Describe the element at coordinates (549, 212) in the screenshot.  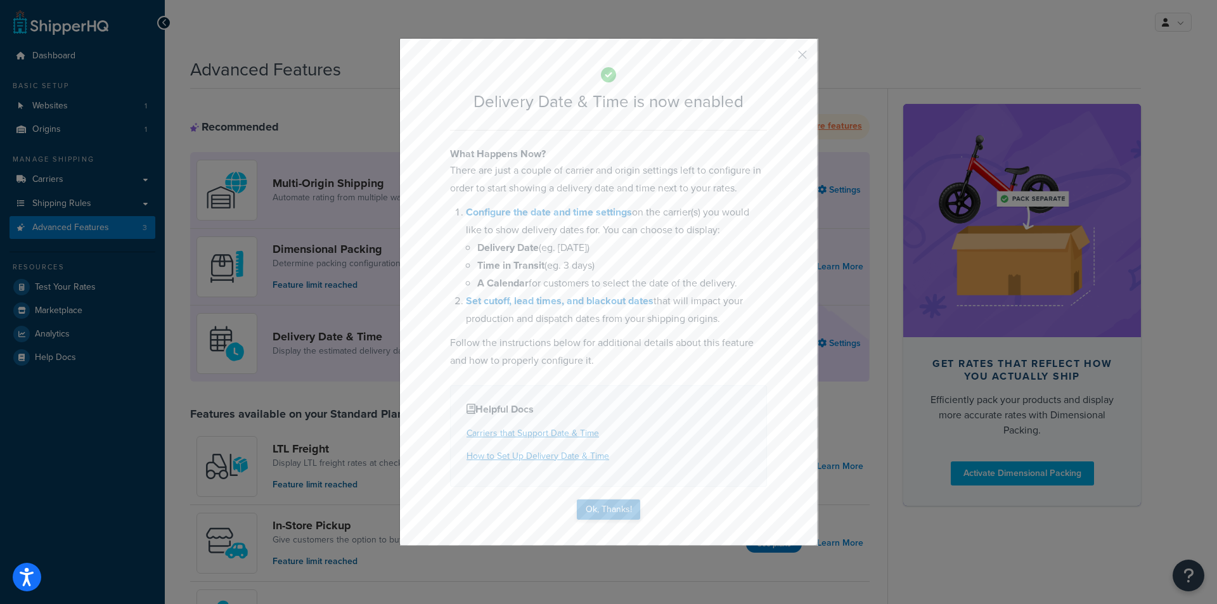
I see `a: Configure the date and time settings` at that location.